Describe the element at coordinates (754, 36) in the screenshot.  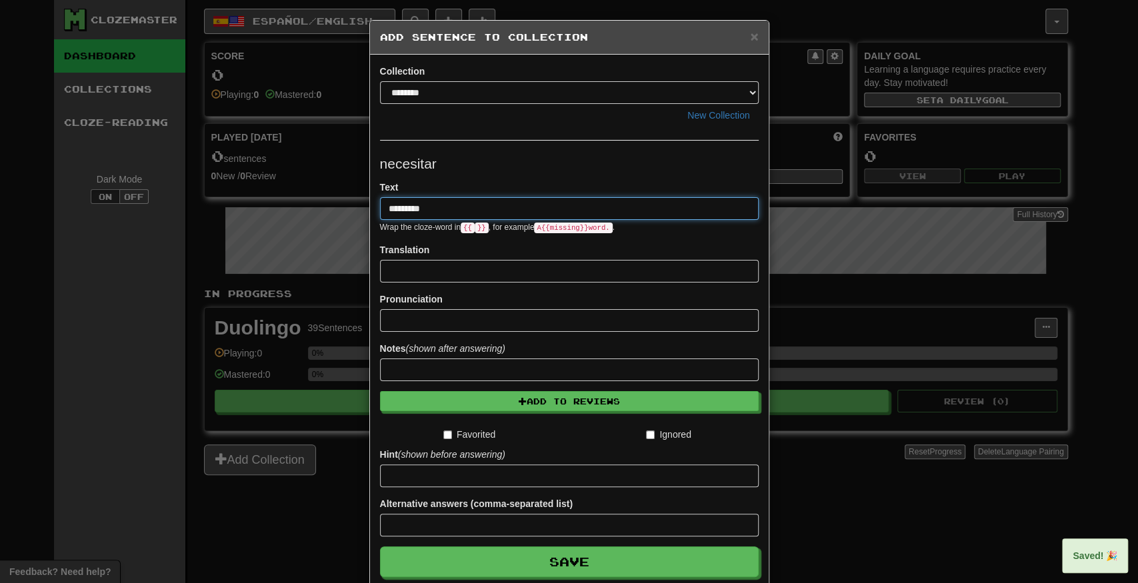
I see `button: Close` at that location.